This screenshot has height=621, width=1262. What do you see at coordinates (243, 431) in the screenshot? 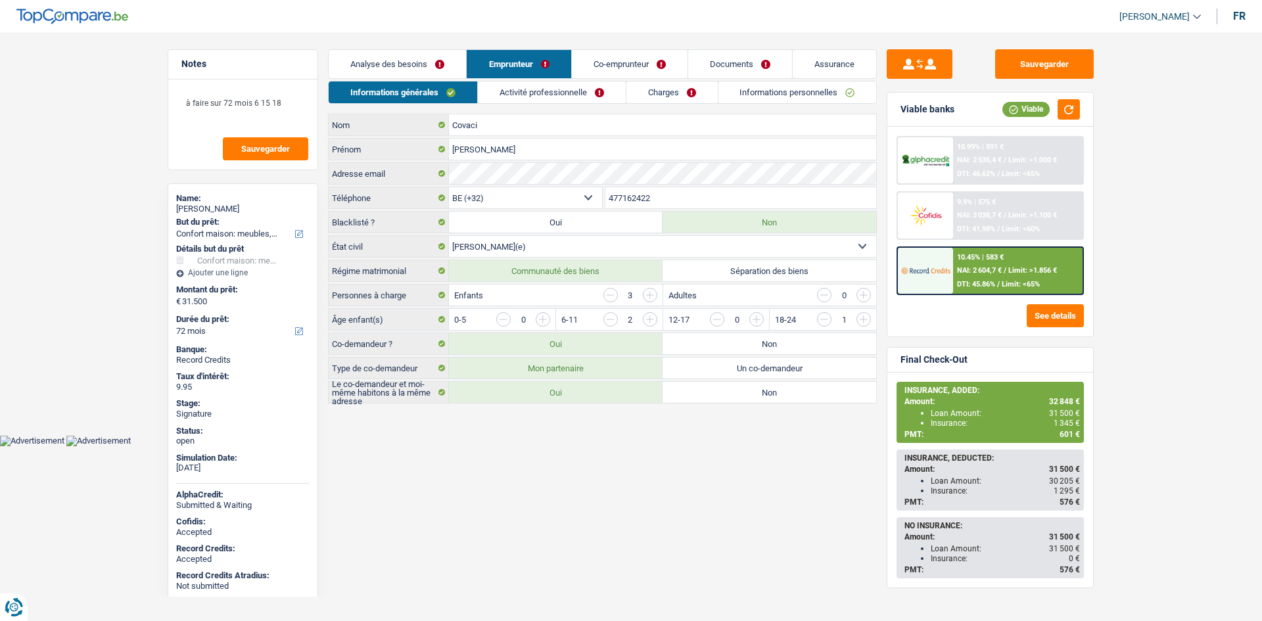
I see `div: Status:` at bounding box center [243, 431].